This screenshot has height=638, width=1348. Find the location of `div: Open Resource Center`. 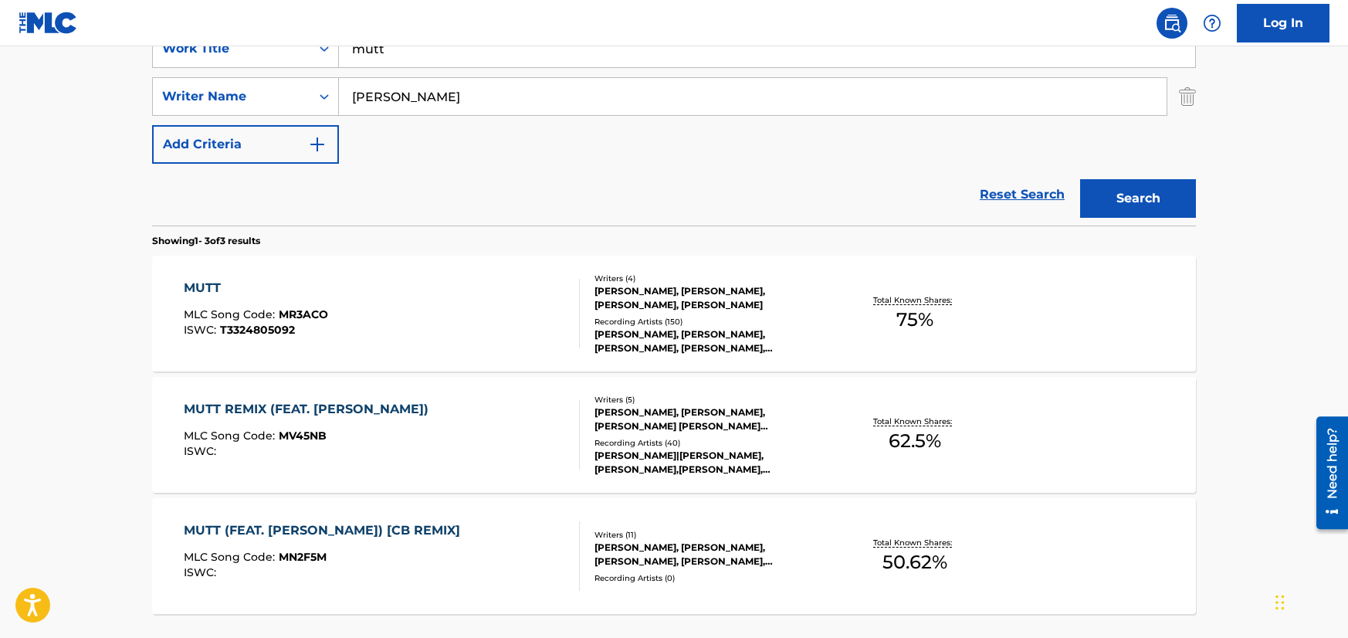

div: Open Resource Center is located at coordinates (27, 62).